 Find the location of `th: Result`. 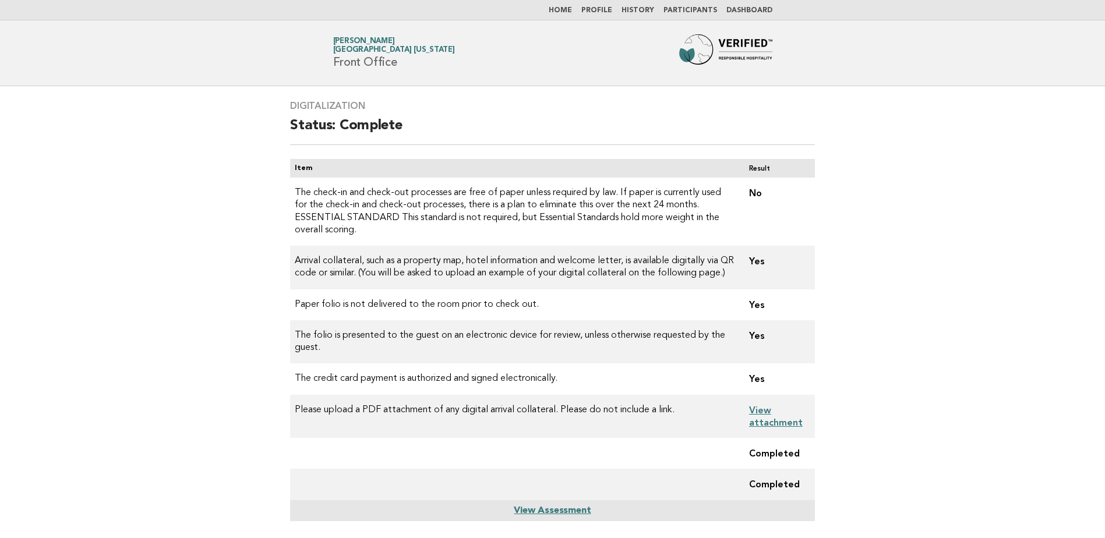

th: Result is located at coordinates (777, 168).